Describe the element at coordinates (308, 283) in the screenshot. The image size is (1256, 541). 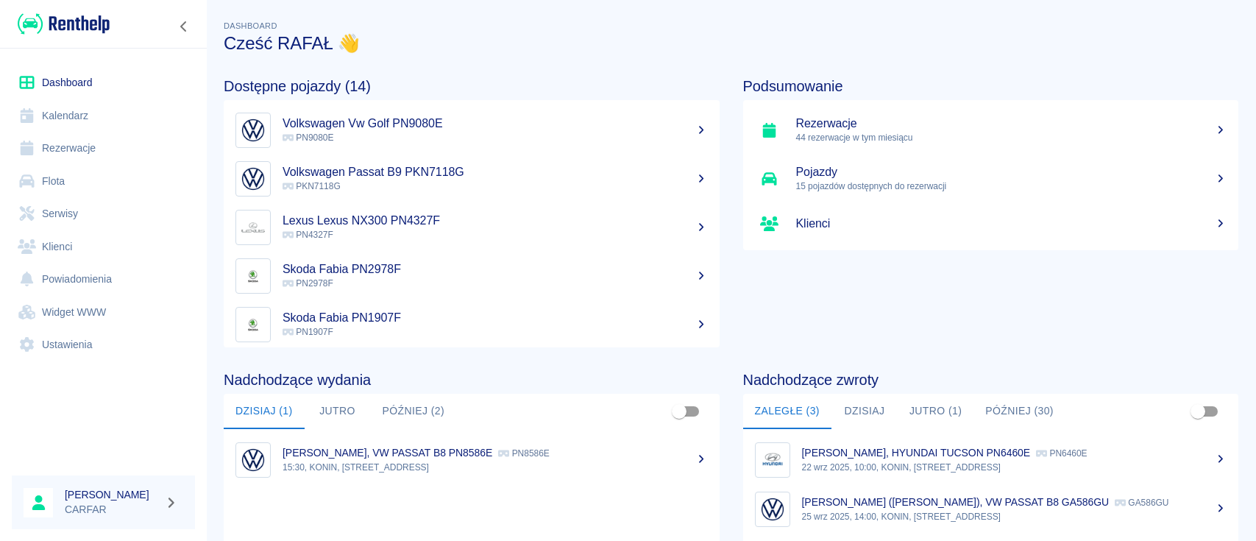
I see `span: PN2978F` at that location.